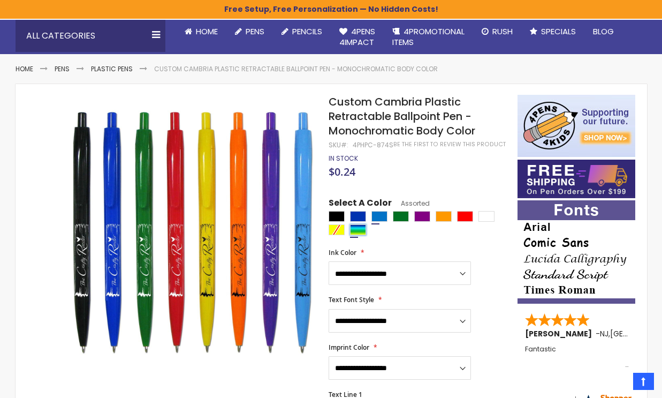 The image size is (662, 398). Describe the element at coordinates (486, 216) in the screenshot. I see `div: White` at that location.